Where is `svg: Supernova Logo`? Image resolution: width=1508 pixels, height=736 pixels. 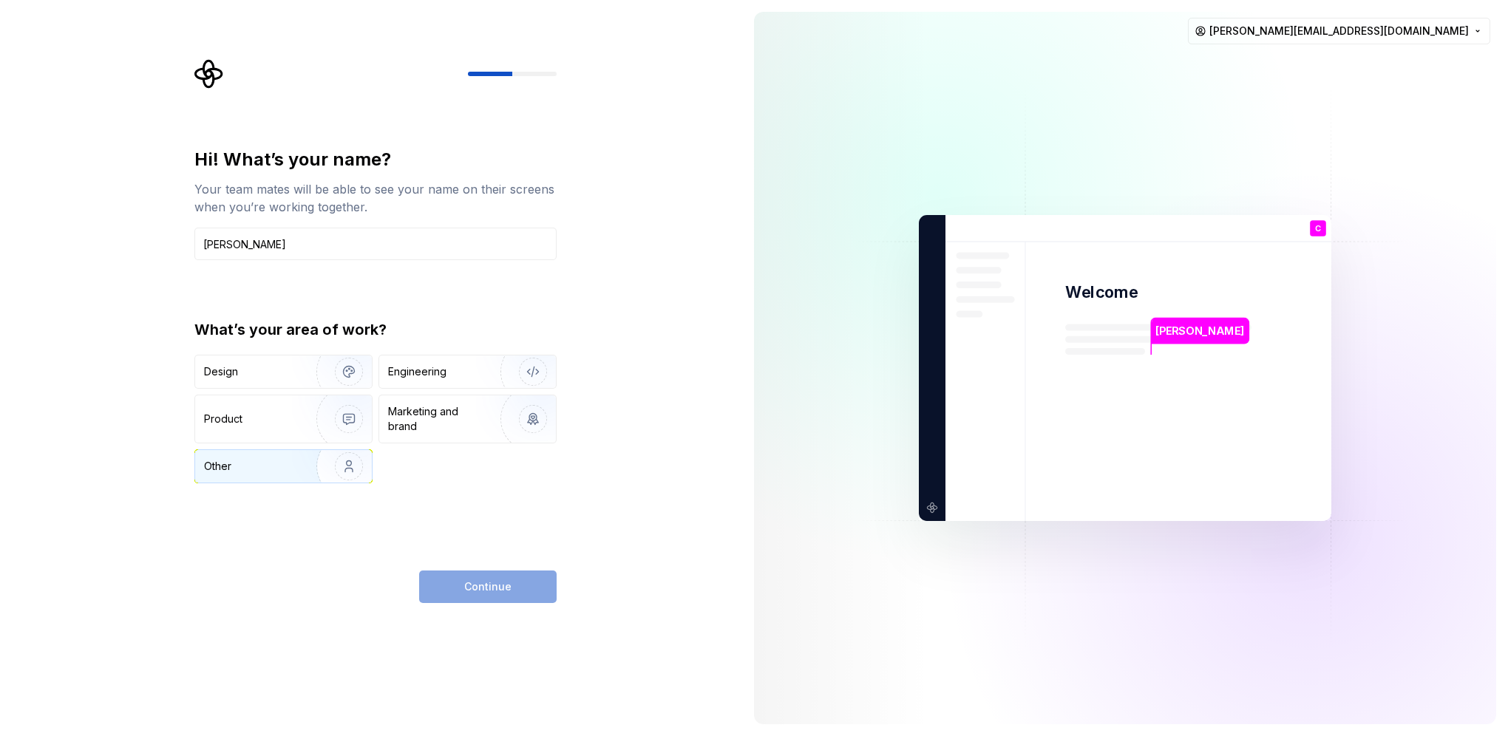
svg: Supernova Logo is located at coordinates (209, 74).